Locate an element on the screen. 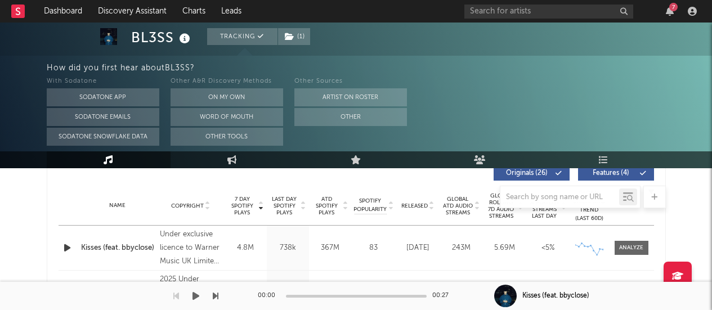  button: (1) is located at coordinates (294, 37).